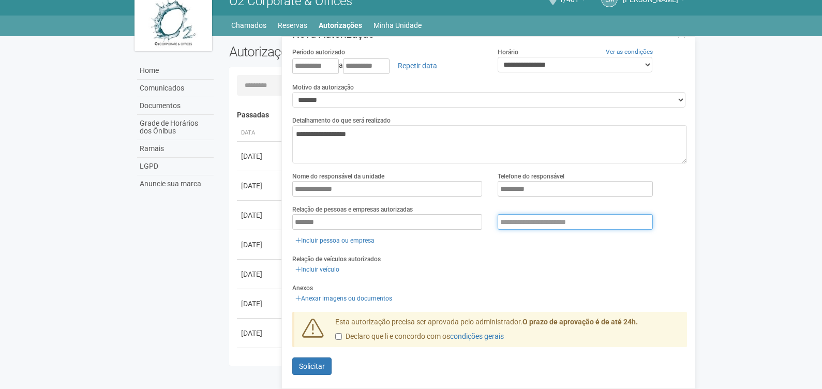 This screenshot has width=822, height=389. I want to click on input: Declaro que li e concordo com oscondições gerais, so click(338, 336).